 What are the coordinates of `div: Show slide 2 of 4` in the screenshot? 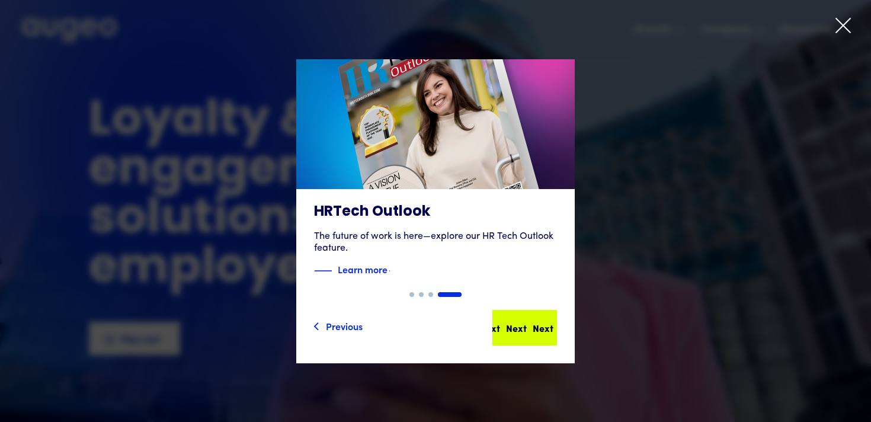 It's located at (422, 295).